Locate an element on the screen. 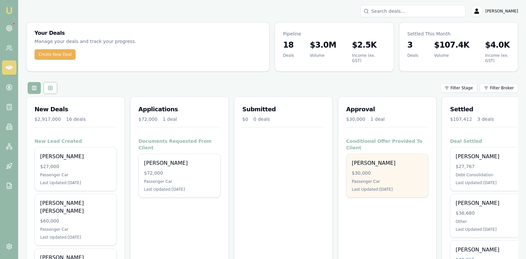 This screenshot has height=259, width=526. img: emu-icon-u.png is located at coordinates (9, 11).